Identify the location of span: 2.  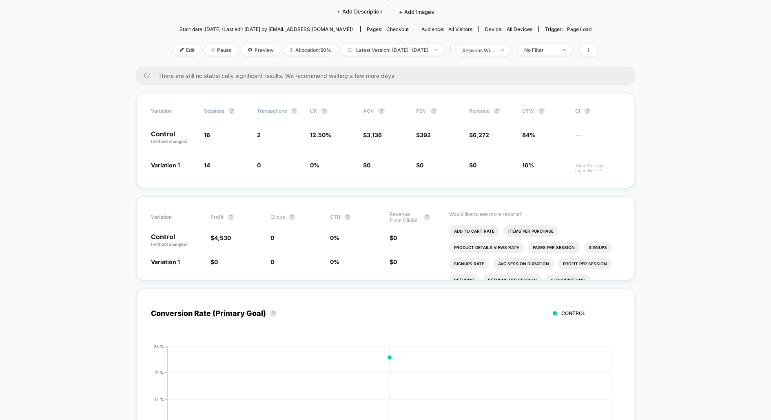
(259, 135).